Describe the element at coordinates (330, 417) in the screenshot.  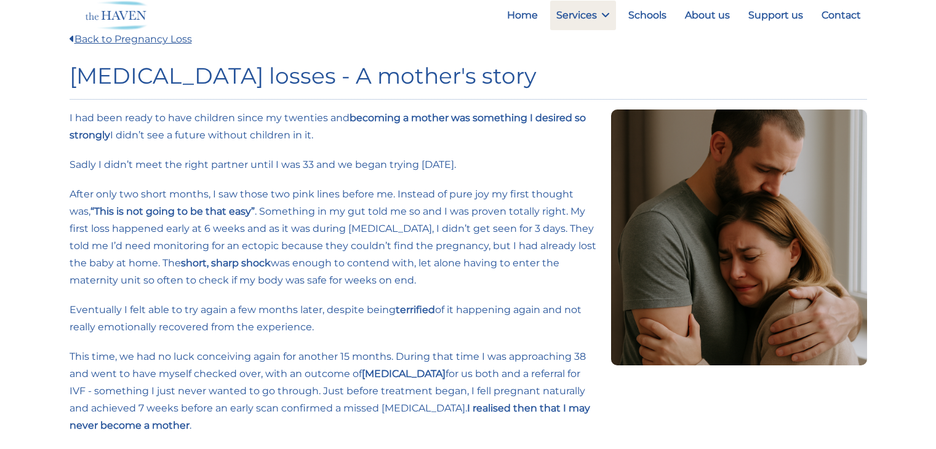
I see `strong: I realised then that I may never become a mother` at that location.